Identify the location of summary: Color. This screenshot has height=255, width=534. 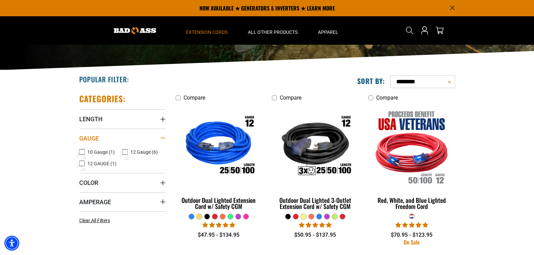
(122, 183).